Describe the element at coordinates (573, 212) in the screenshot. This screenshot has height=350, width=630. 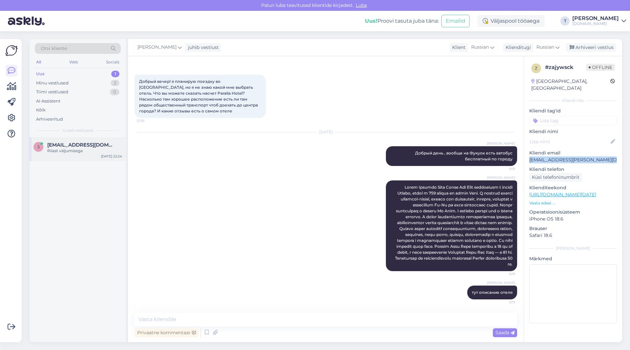
I see `p: Operatsioonisüsteem` at that location.